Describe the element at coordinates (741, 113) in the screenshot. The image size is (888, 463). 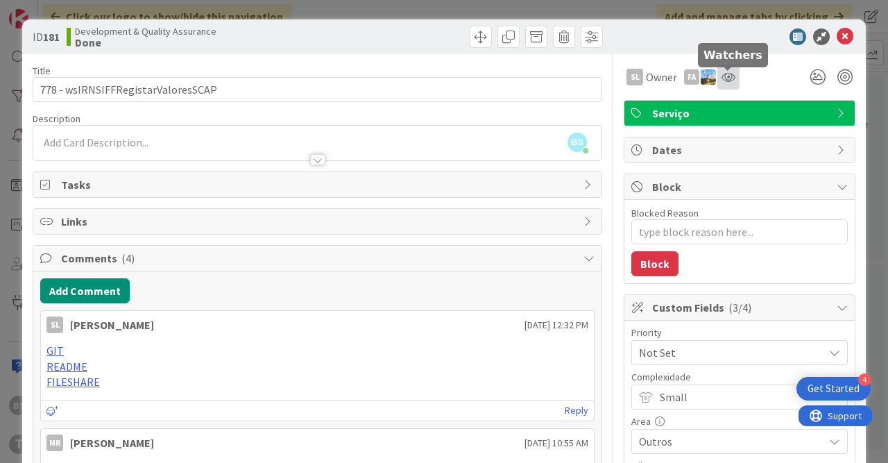
I see `span: Serviço` at that location.